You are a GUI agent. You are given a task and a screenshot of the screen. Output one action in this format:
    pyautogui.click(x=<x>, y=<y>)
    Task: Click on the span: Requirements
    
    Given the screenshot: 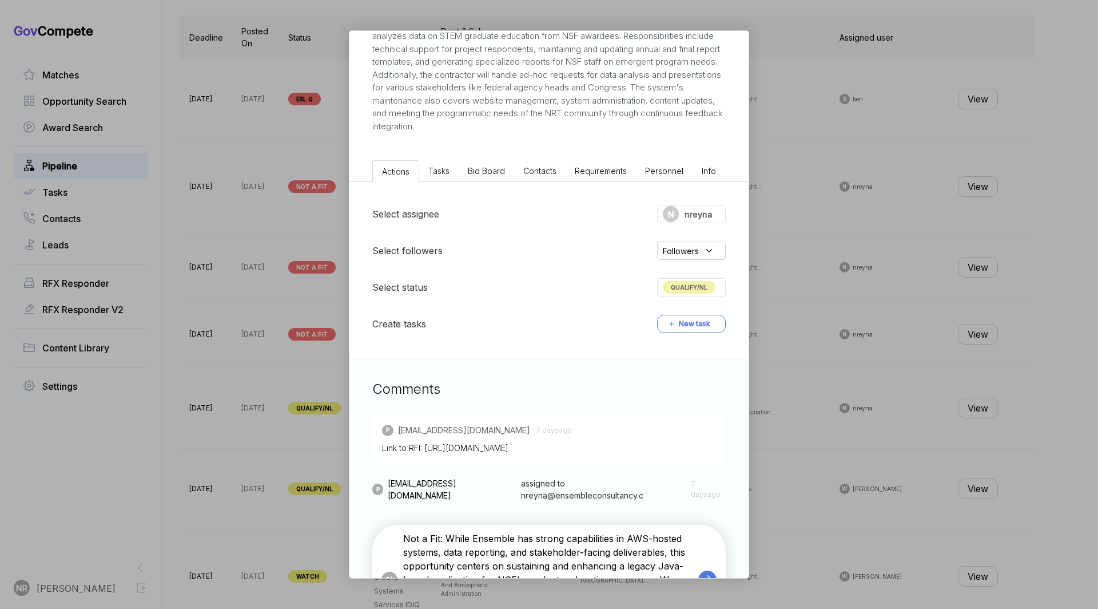 What is the action you would take?
    pyautogui.click(x=601, y=170)
    